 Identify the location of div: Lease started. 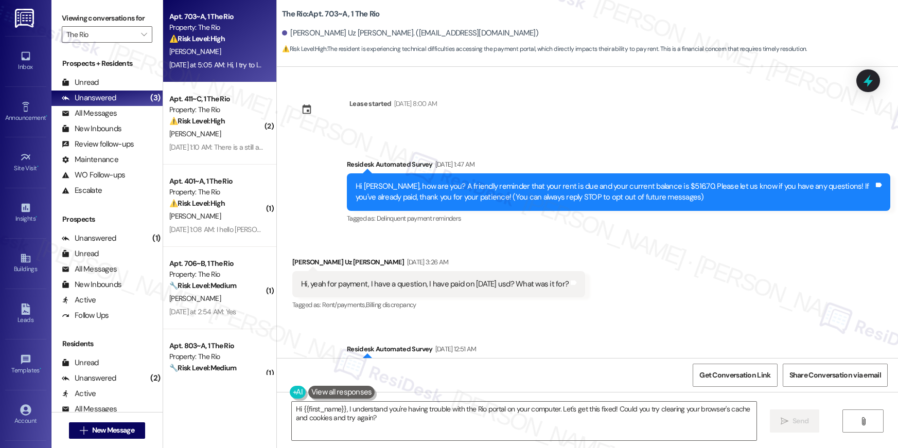
(370, 103).